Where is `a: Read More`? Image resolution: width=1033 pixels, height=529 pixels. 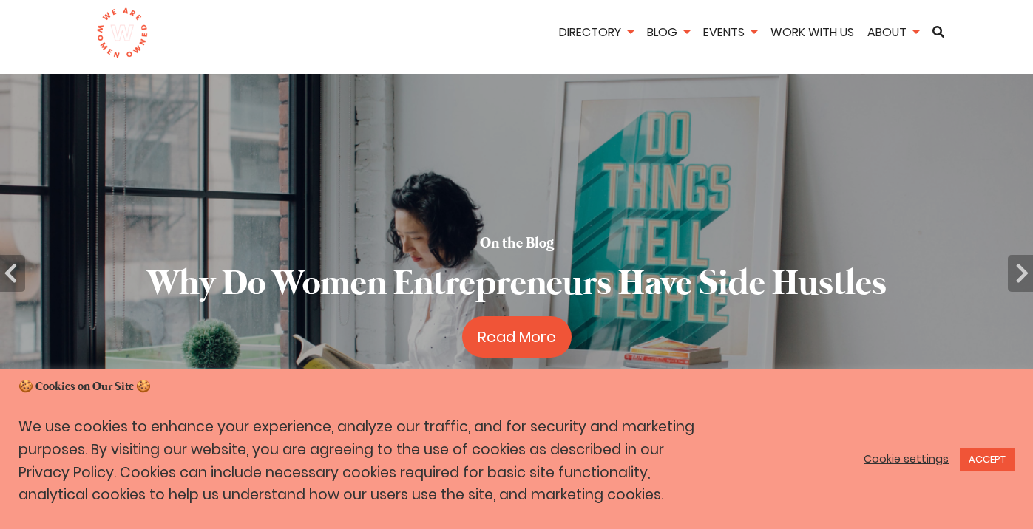 a: Read More is located at coordinates (517, 337).